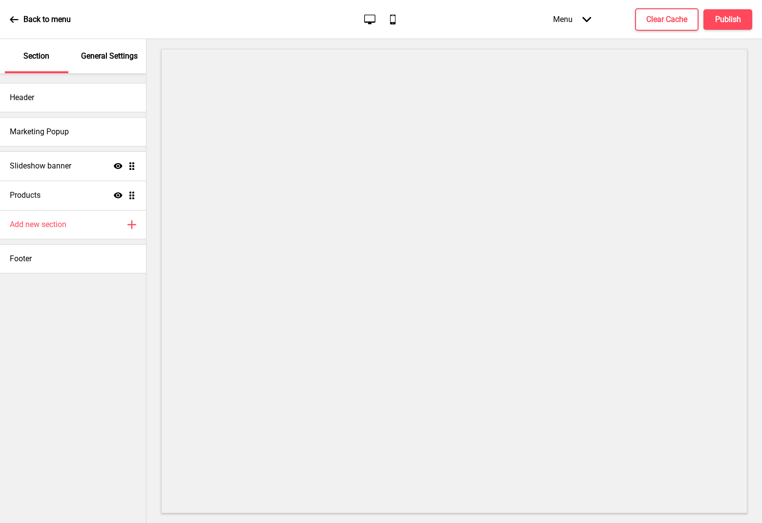 Image resolution: width=762 pixels, height=523 pixels. What do you see at coordinates (41, 166) in the screenshot?
I see `h4: Slideshow banner` at bounding box center [41, 166].